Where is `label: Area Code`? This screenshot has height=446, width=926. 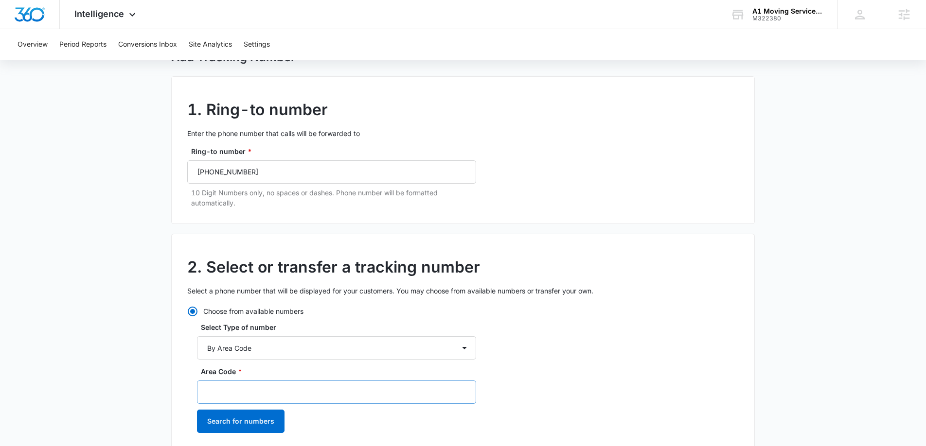 label: Area Code is located at coordinates (340, 371).